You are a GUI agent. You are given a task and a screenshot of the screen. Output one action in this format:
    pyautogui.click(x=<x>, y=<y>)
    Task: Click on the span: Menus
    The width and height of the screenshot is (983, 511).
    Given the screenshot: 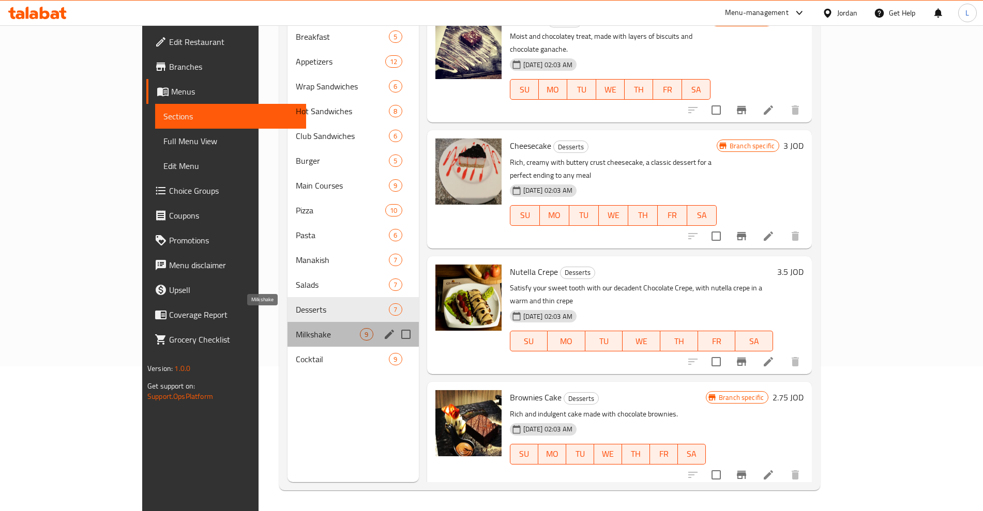 What is the action you would take?
    pyautogui.click(x=234, y=92)
    